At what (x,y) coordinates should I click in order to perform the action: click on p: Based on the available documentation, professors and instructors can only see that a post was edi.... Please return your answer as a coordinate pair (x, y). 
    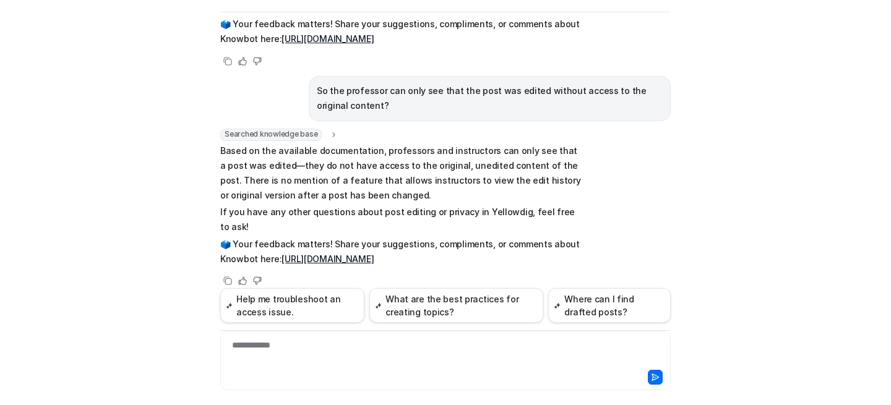
    Looking at the image, I should click on (401, 173).